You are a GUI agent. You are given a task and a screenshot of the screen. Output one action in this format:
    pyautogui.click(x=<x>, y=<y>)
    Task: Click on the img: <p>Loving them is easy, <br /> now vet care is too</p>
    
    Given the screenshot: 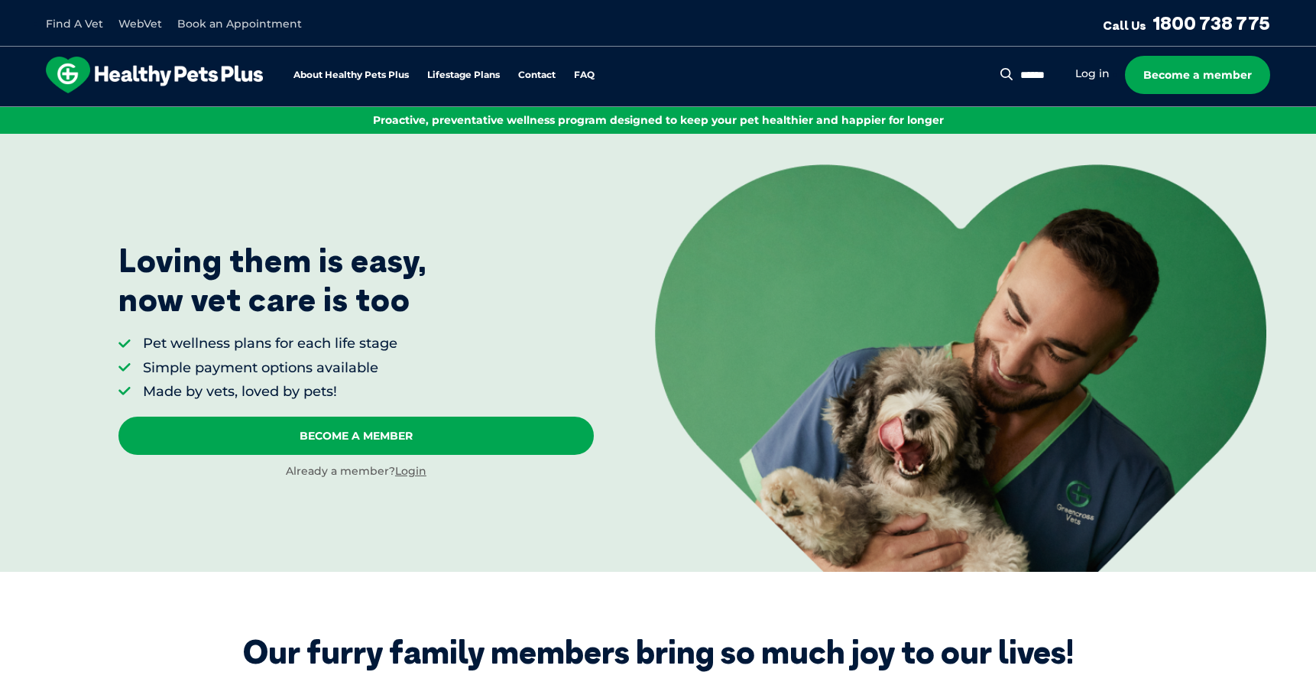 What is the action you would take?
    pyautogui.click(x=961, y=368)
    